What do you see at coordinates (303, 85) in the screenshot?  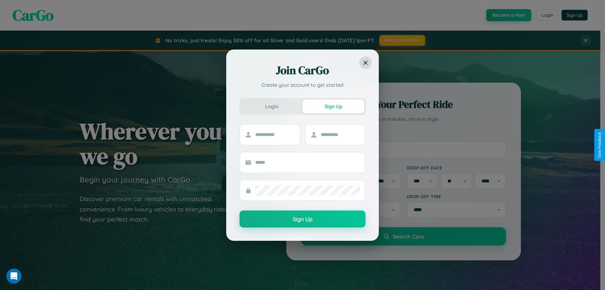 I see `p: Create your account to get started` at bounding box center [303, 85].